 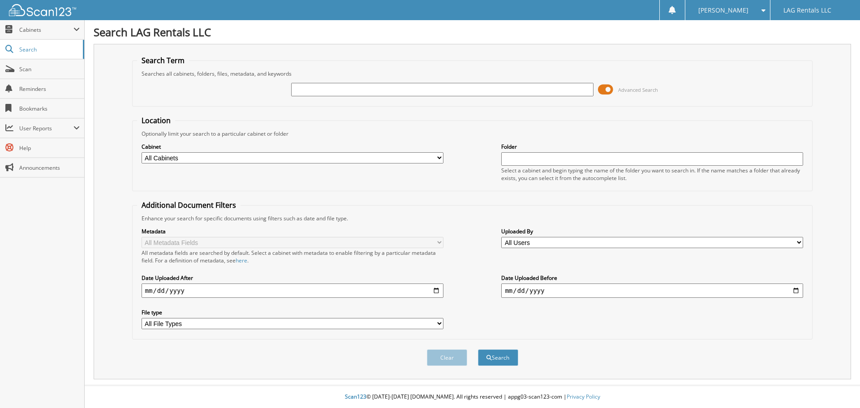 I want to click on span: LAG Rentals LLC, so click(x=807, y=10).